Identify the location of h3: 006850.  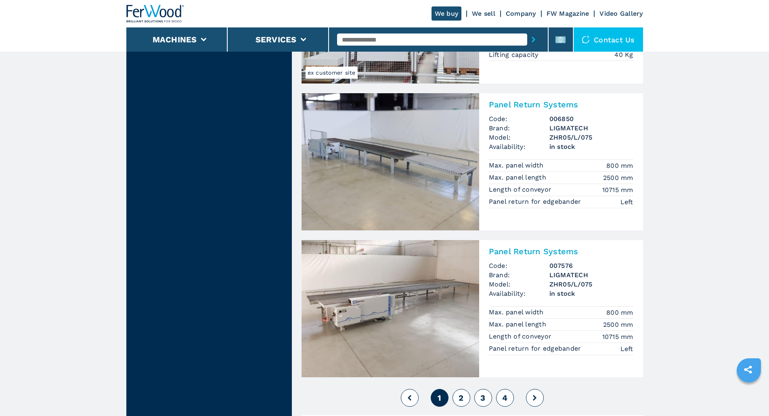
(591, 119).